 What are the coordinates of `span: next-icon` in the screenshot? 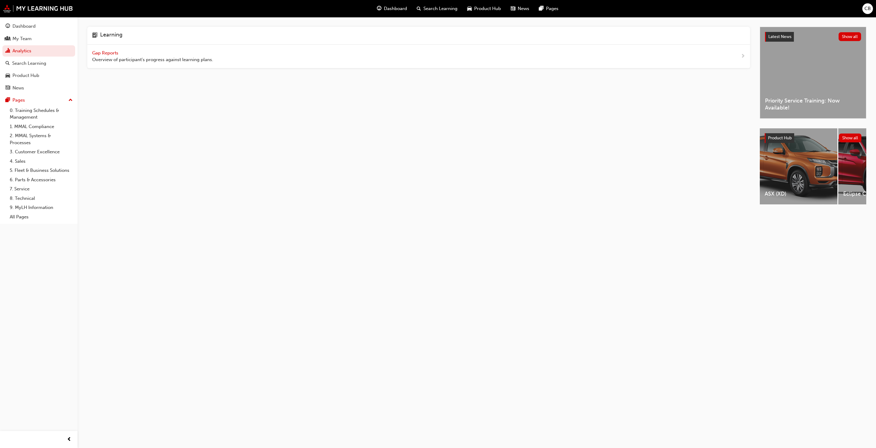 It's located at (742, 56).